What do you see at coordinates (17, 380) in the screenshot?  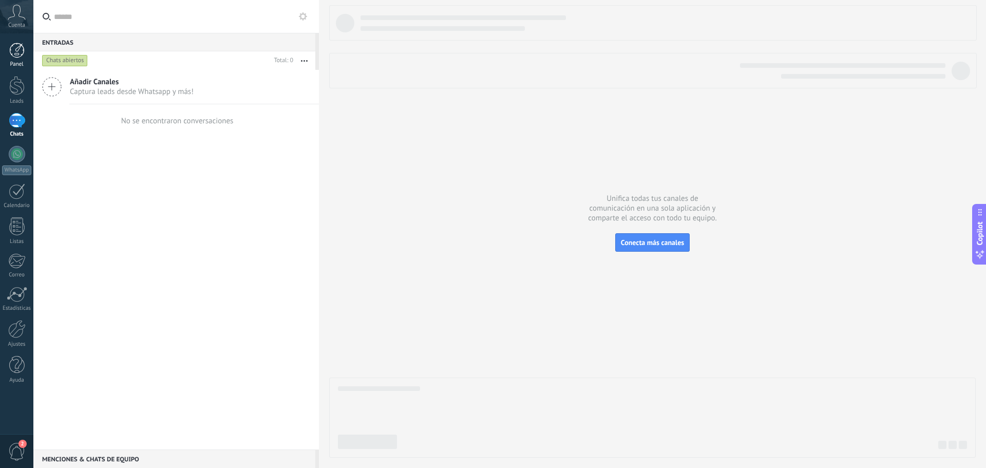 I see `div: Ayuda` at bounding box center [17, 380].